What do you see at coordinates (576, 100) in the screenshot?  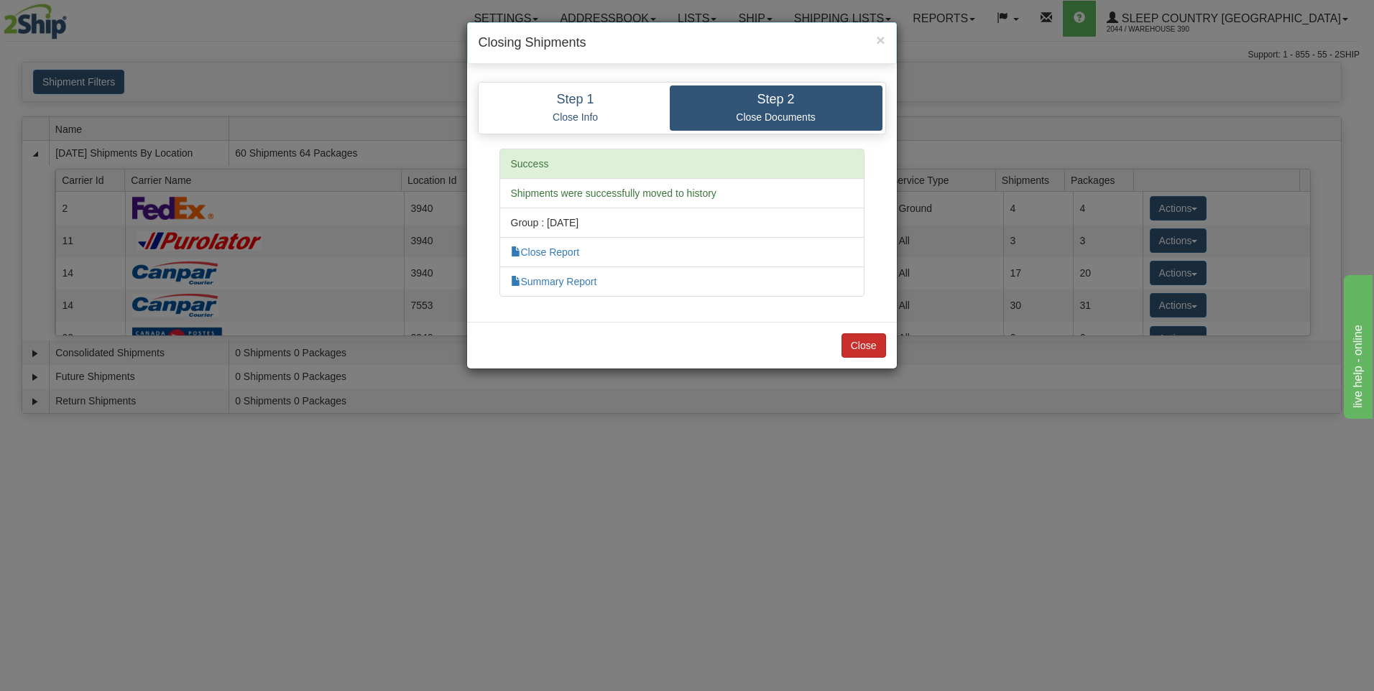 I see `h4: Step 1` at bounding box center [576, 100].